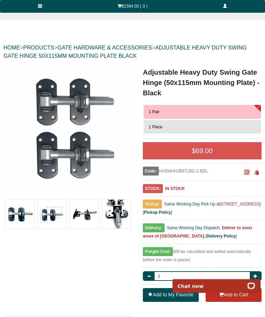 Image resolution: width=265 pixels, height=317 pixels. I want to click on a: Pickup Policy, so click(157, 213).